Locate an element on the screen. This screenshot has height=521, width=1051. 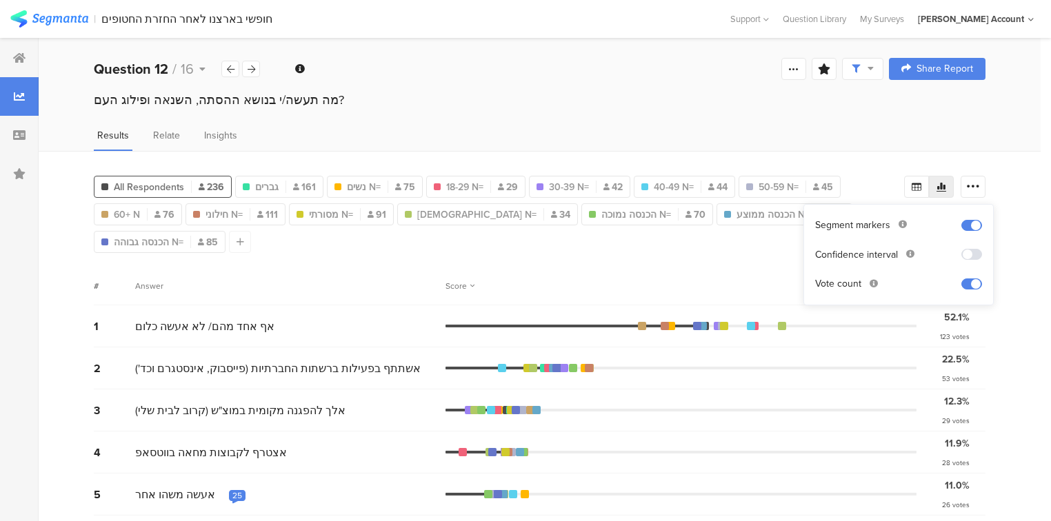
span: 91 is located at coordinates (376, 214).